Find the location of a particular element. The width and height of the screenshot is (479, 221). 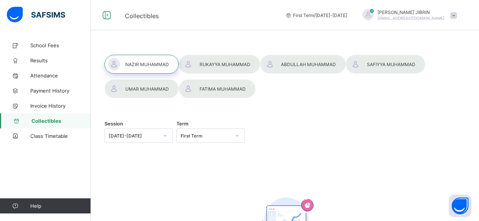

span: Invoice History is located at coordinates (61, 106).